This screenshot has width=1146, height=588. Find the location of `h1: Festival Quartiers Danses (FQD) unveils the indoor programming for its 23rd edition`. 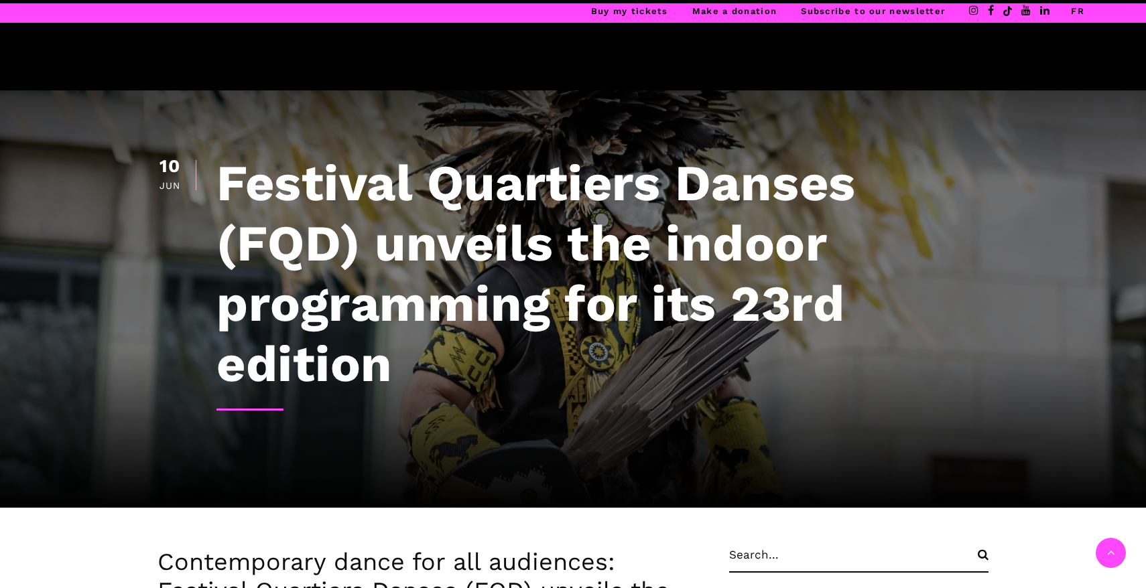

h1: Festival Quartiers Danses (FQD) unveils the indoor programming for its 23rd edition is located at coordinates (602, 273).